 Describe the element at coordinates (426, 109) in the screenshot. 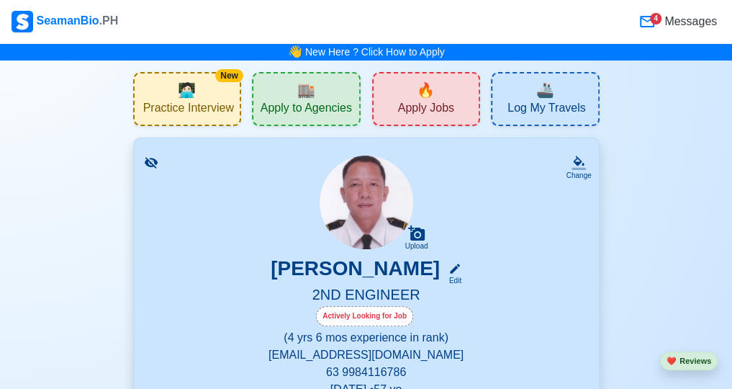

I see `span: Apply Jobs` at that location.